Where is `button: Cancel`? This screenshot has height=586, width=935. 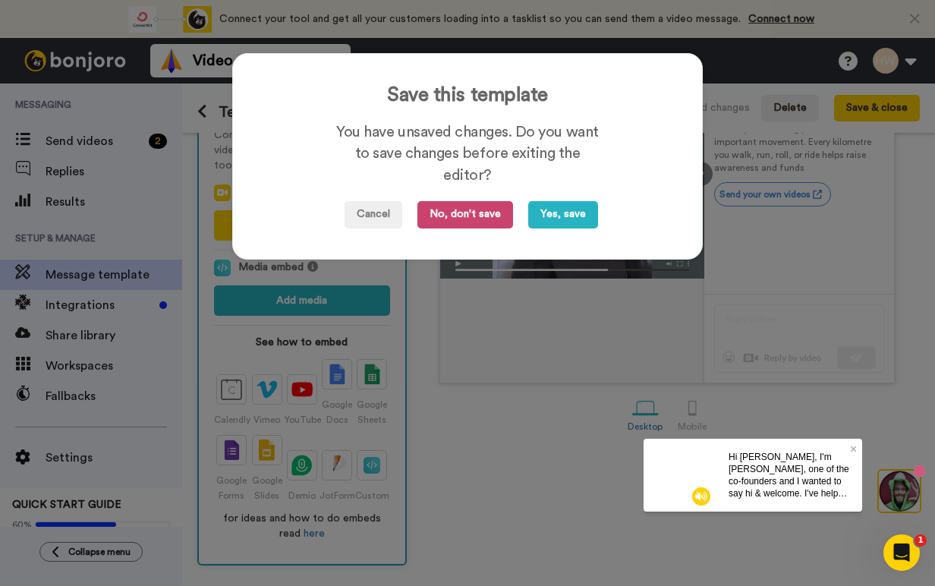 button: Cancel is located at coordinates (373, 215).